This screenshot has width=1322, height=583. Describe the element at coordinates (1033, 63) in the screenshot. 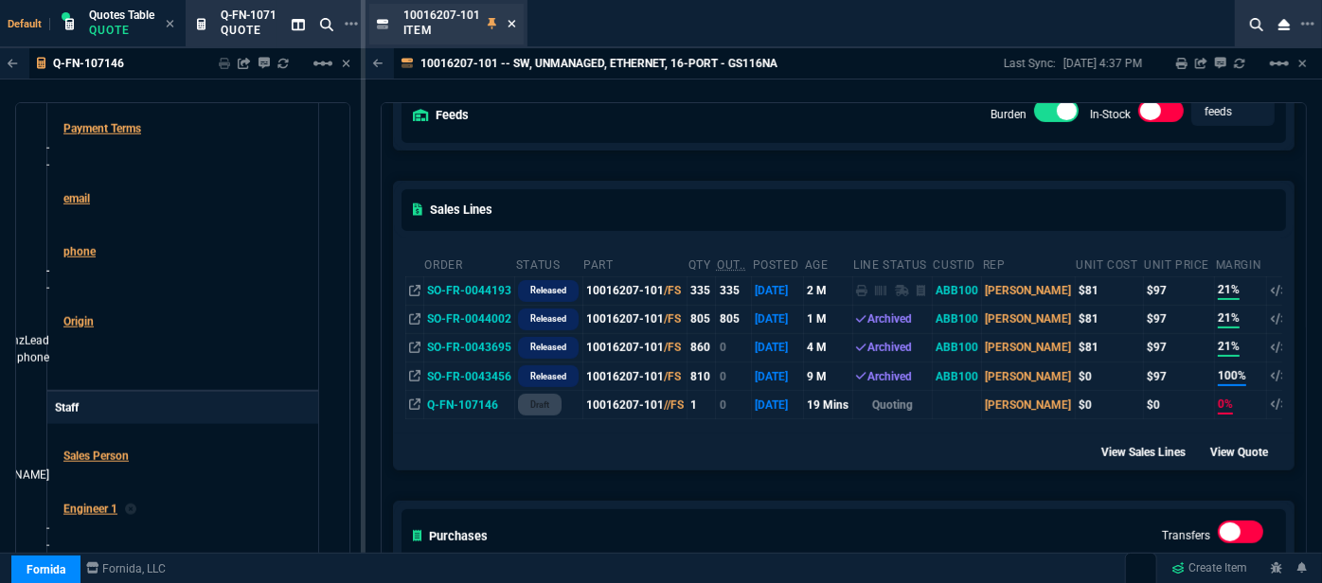

I see `p: Last Sync:` at that location.